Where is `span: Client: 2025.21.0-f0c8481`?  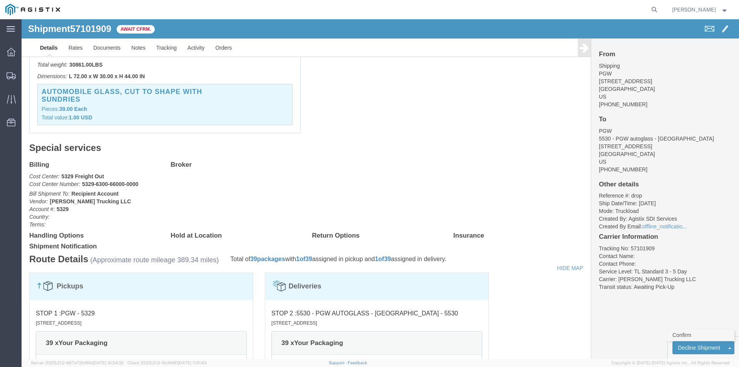 span: Client: 2025.21.0-f0c8481 is located at coordinates (167, 363).